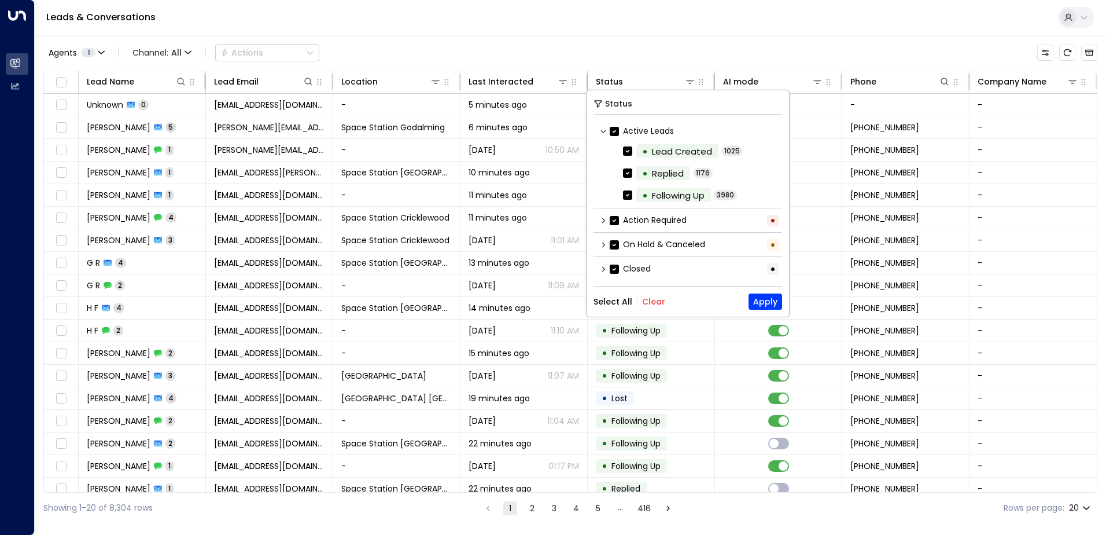  Describe the element at coordinates (119, 240) in the screenshot. I see `span: Cameron Lambden` at that location.